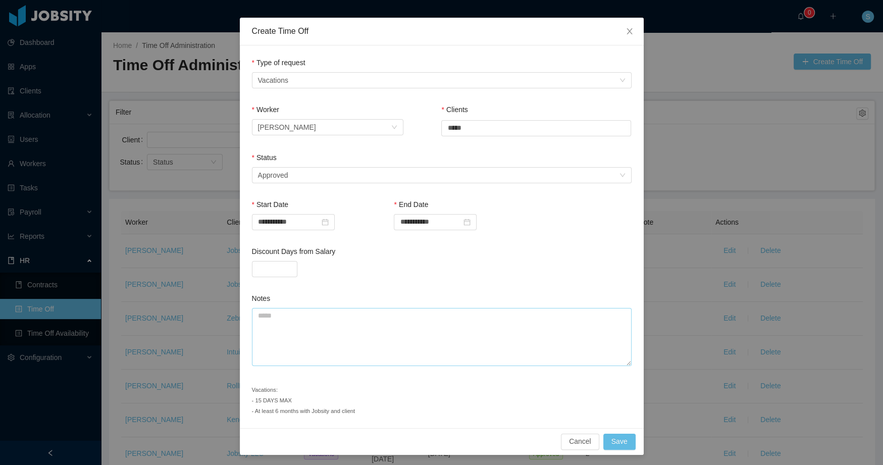  I want to click on label: Start Date, so click(270, 204).